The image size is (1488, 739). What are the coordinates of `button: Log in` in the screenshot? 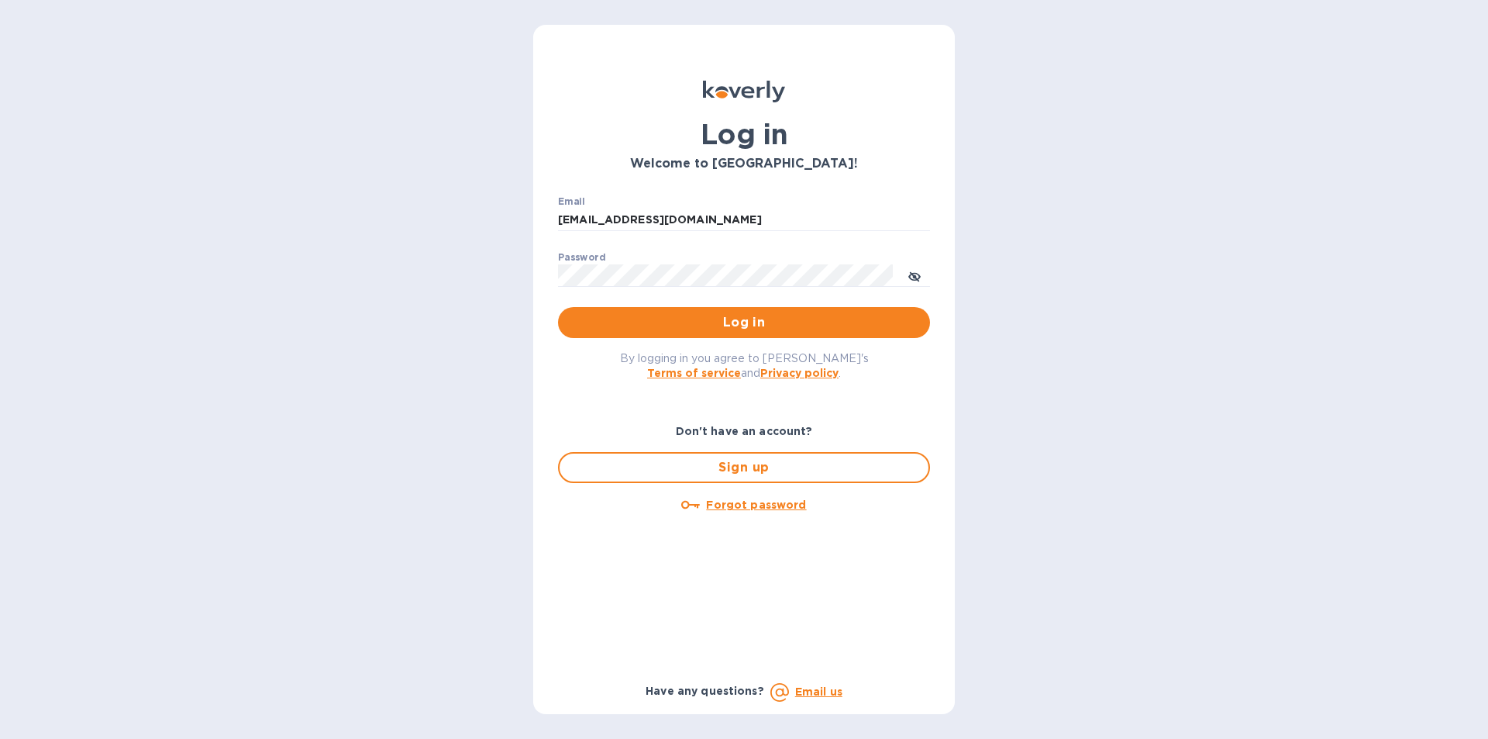 It's located at (744, 322).